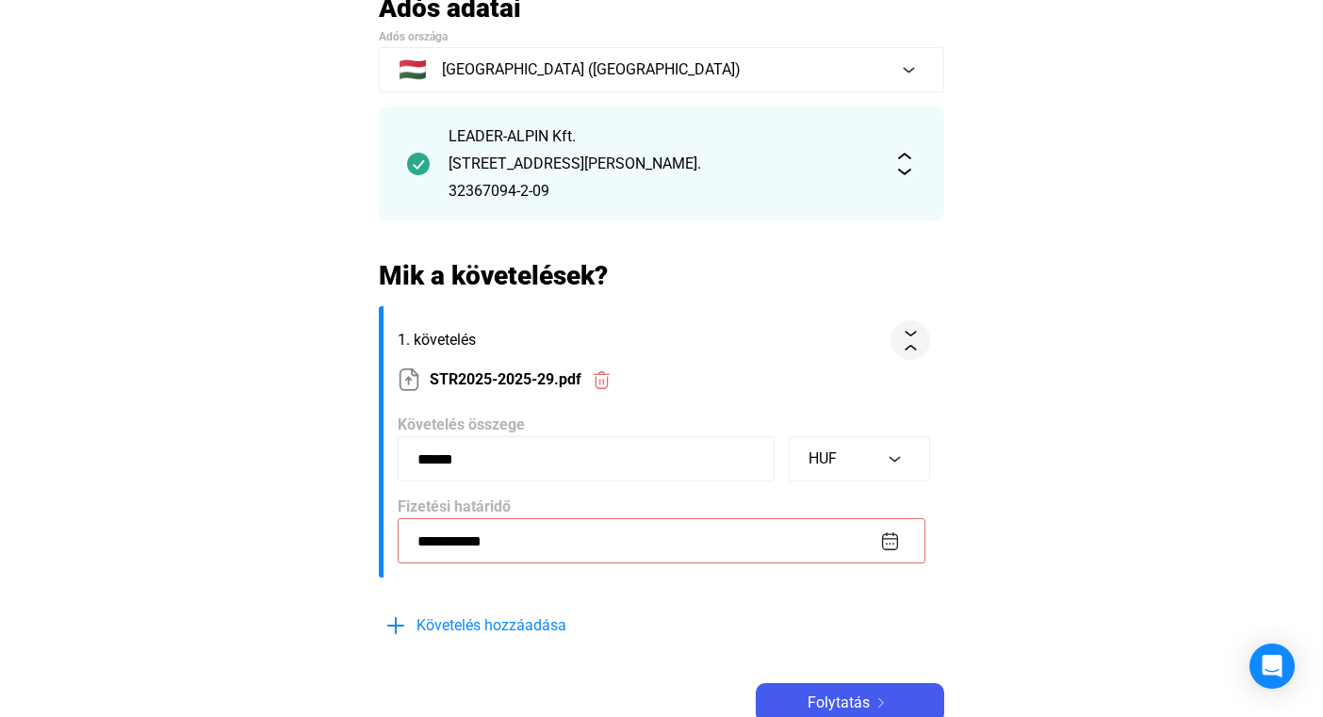  I want to click on button: HUF, so click(859, 459).